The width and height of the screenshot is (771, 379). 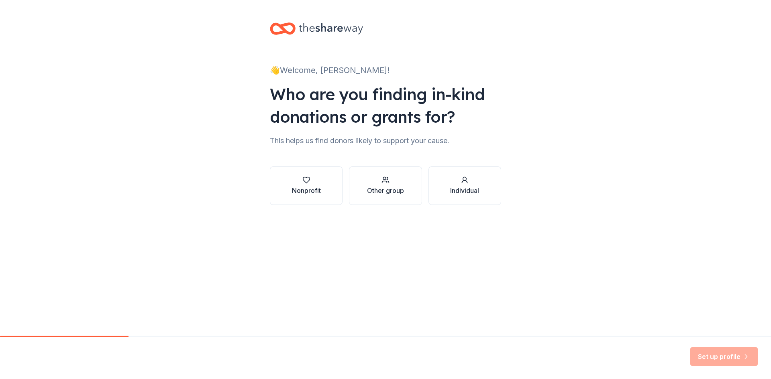 I want to click on button: Nonprofit, so click(x=306, y=186).